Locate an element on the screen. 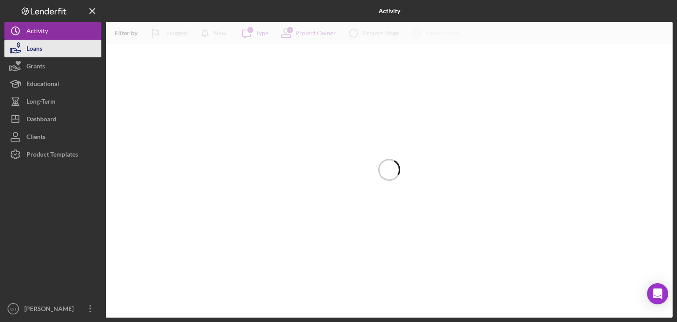 Image resolution: width=677 pixels, height=322 pixels. div: Product Templates is located at coordinates (52, 155).